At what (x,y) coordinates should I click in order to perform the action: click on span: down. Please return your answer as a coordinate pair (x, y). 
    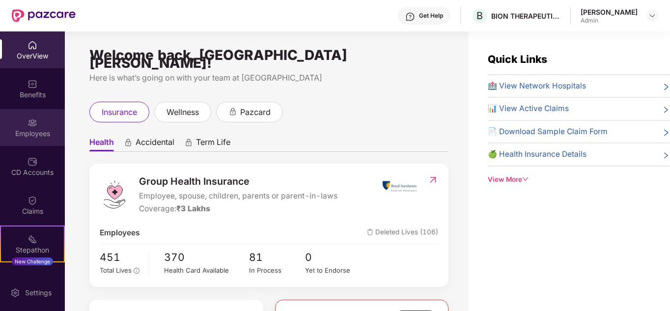
    Looking at the image, I should click on (526, 179).